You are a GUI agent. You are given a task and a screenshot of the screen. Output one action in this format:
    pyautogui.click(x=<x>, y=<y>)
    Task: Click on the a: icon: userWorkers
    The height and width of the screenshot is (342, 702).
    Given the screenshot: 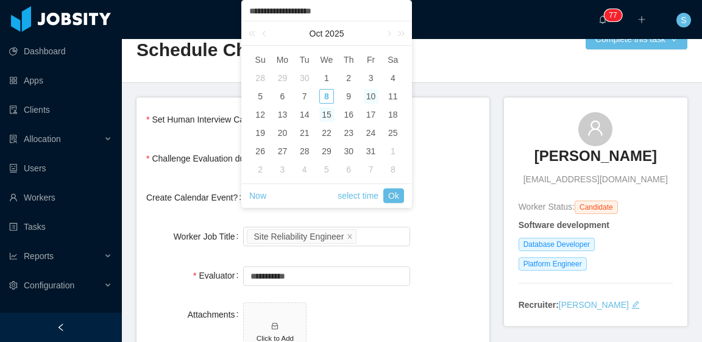 What is the action you would take?
    pyautogui.click(x=60, y=197)
    